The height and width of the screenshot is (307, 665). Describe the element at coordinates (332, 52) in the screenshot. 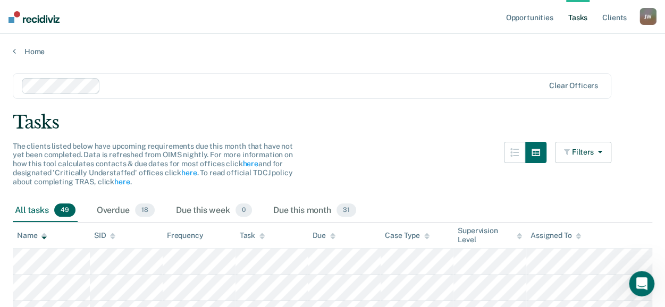

I see `a: Home` at that location.